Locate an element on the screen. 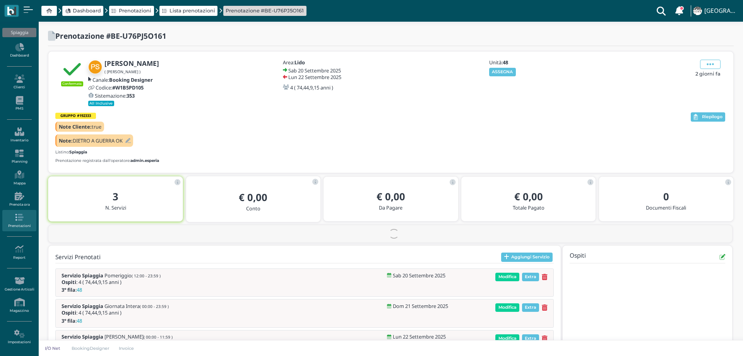  span: Dashboard is located at coordinates (87, 10).